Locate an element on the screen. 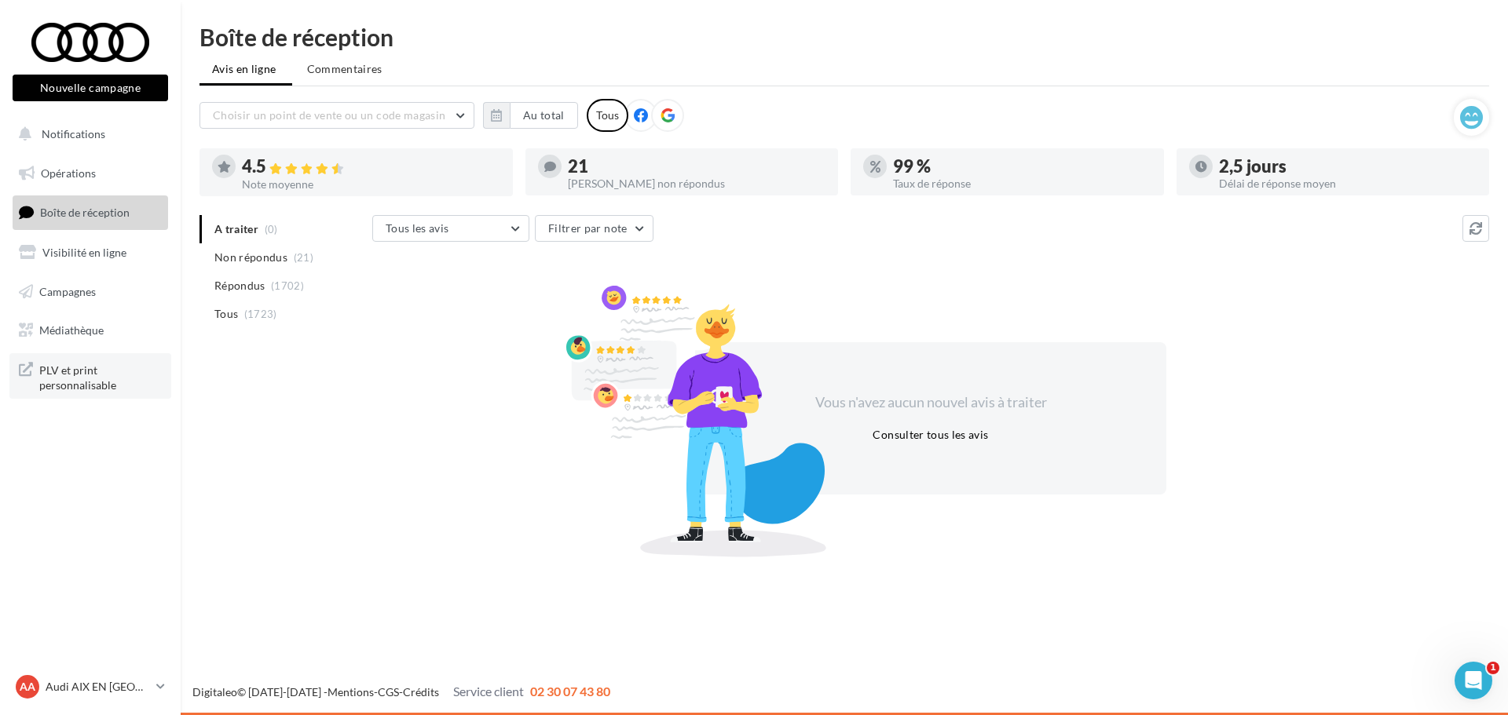 This screenshot has width=1508, height=715. a: PLV et print personnalisable is located at coordinates (90, 376).